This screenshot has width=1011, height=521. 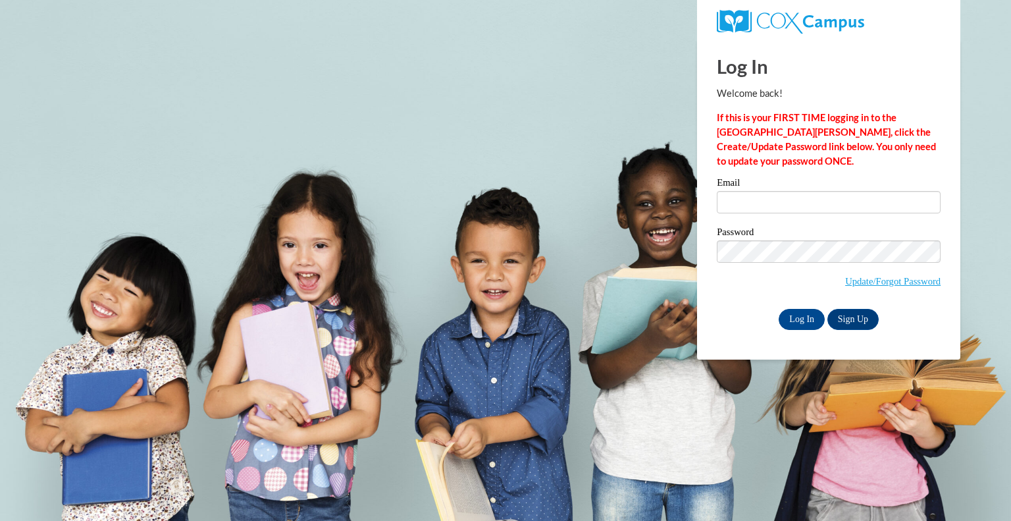 What do you see at coordinates (829, 184) in the screenshot?
I see `label: Email` at bounding box center [829, 184].